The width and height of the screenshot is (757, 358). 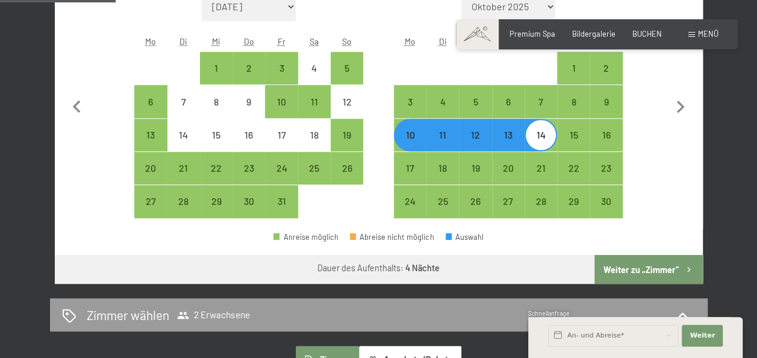 I want to click on a: BUCHEN, so click(x=646, y=34).